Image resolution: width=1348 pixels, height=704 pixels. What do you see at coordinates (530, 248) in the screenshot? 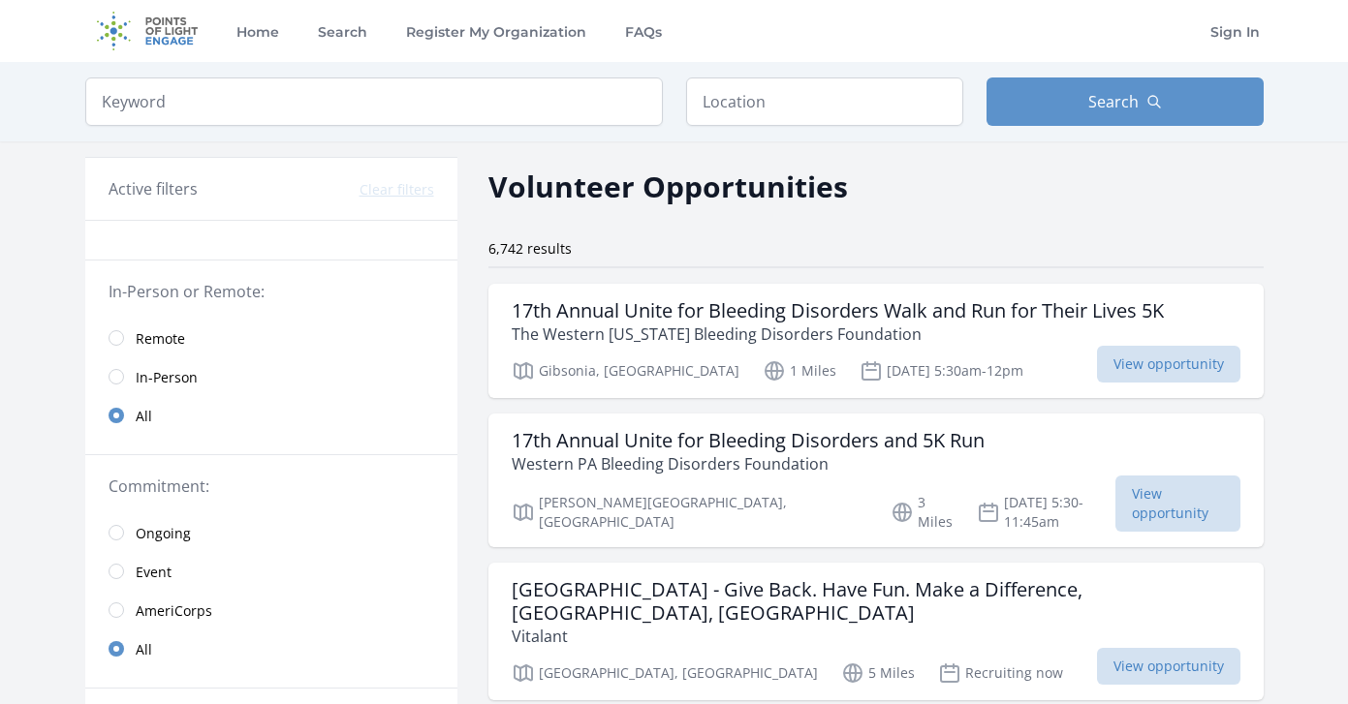
I see `span: 6,742 results` at bounding box center [530, 248].